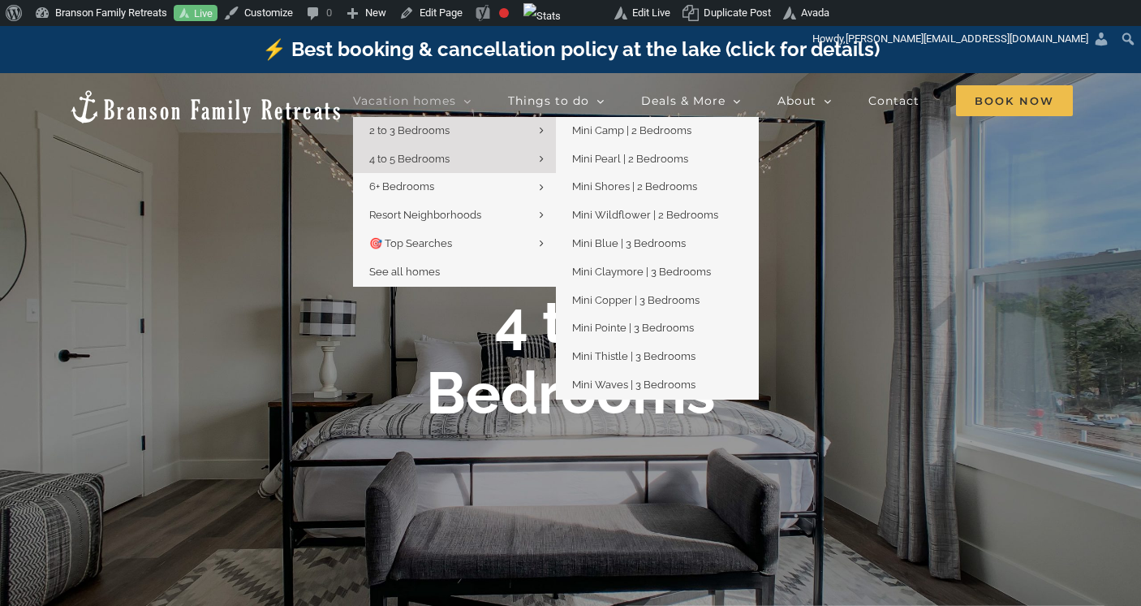 Image resolution: width=1141 pixels, height=606 pixels. I want to click on a: Mini Claymore | 3 Bedrooms, so click(658, 272).